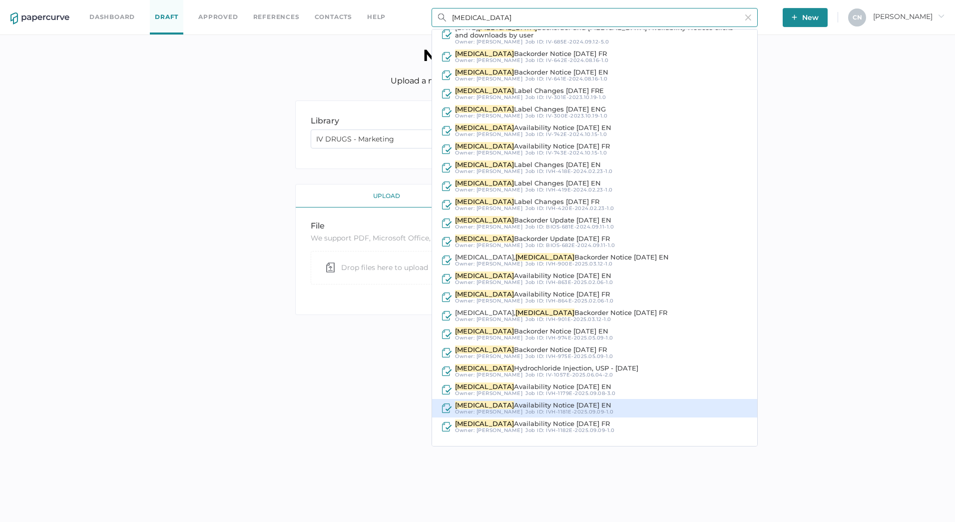 The height and width of the screenshot is (522, 955). I want to click on span: Drop files here to upload, so click(385, 267).